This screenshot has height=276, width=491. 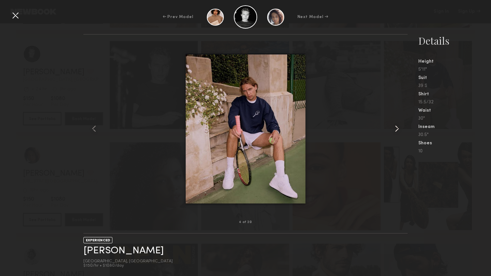 What do you see at coordinates (455, 102) in the screenshot?
I see `div: 15.5/32` at bounding box center [455, 102].